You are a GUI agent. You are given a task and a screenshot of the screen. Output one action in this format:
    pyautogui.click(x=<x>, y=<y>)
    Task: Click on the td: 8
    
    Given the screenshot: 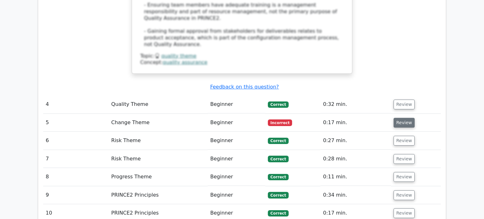 What is the action you would take?
    pyautogui.click(x=76, y=177)
    